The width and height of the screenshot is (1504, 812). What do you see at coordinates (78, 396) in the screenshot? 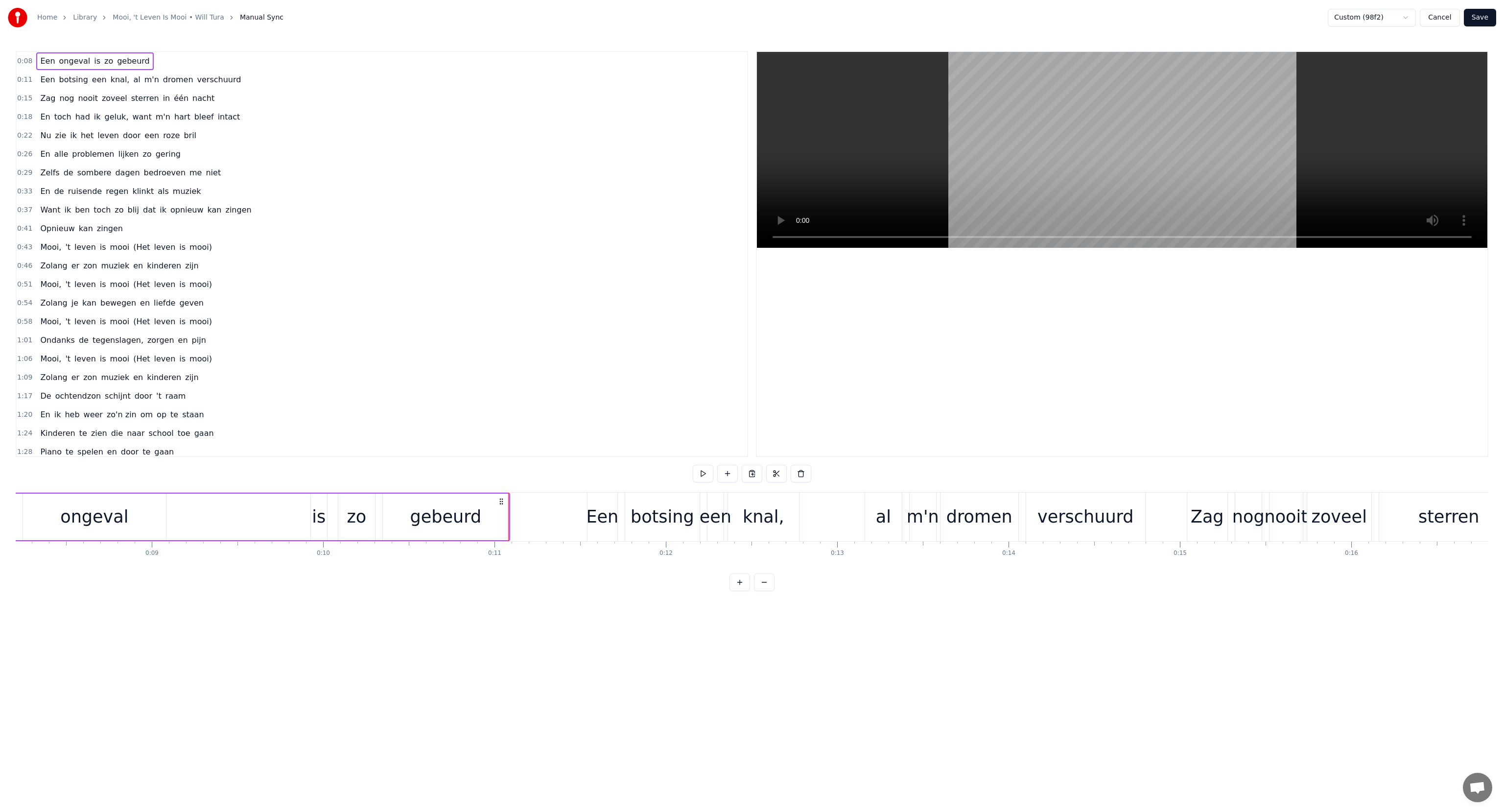
I see `span: ochtendzon` at bounding box center [78, 396].